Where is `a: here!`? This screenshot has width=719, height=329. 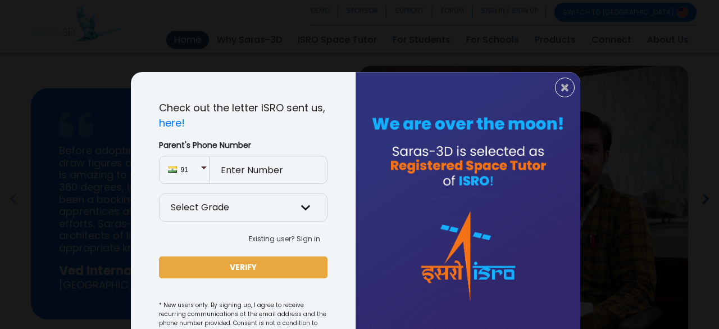
a: here! is located at coordinates (172, 123).